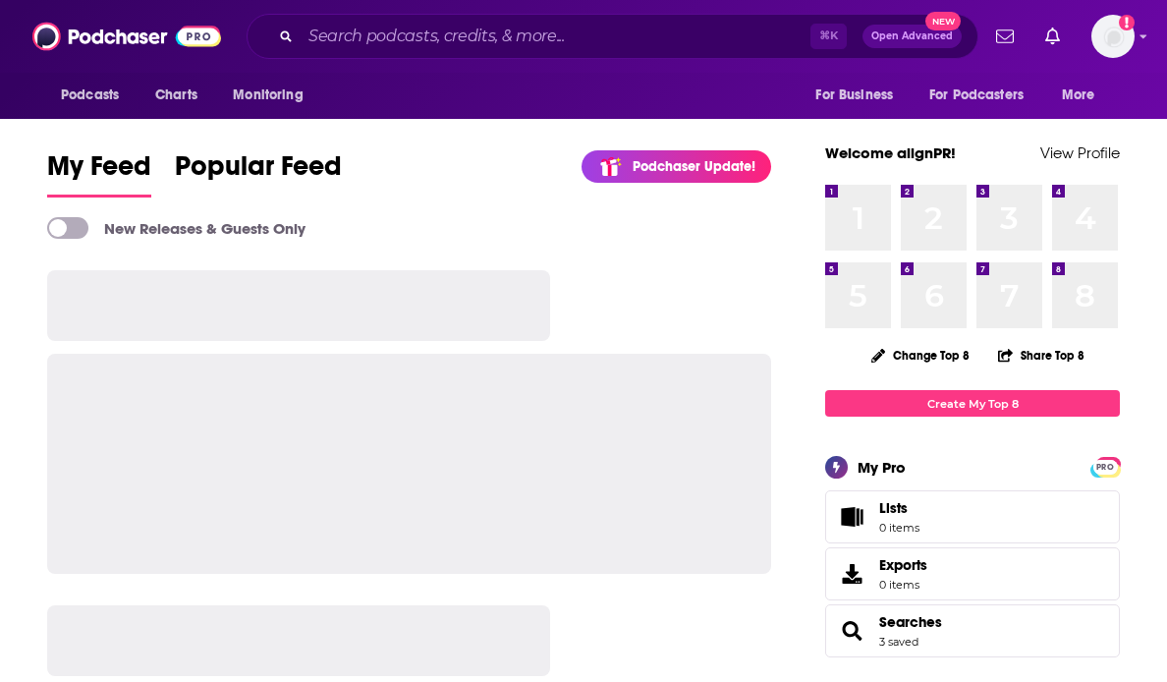 The image size is (1167, 682). Describe the element at coordinates (176, 228) in the screenshot. I see `a: New Releases & Guests Only` at that location.